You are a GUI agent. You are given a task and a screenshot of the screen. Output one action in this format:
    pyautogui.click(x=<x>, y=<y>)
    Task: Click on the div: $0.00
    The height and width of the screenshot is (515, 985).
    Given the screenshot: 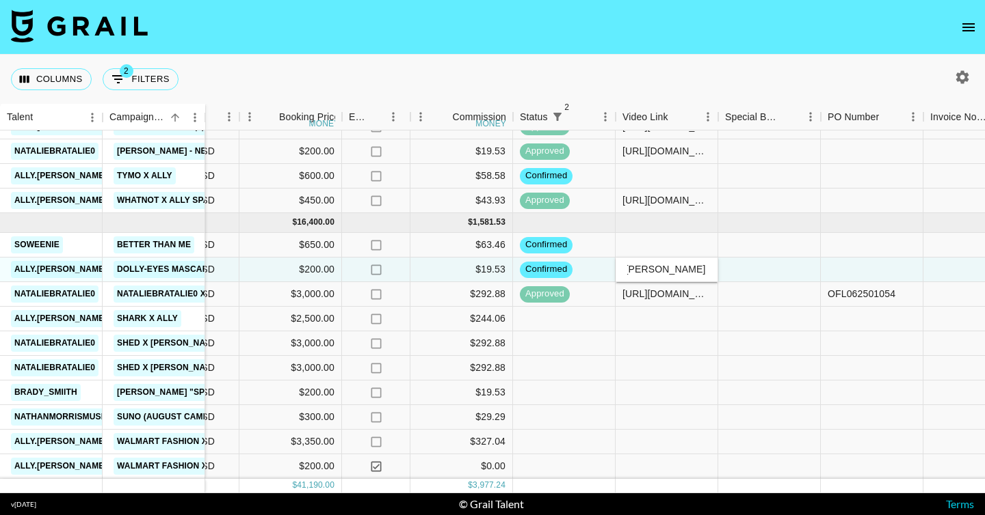 What is the action you would take?
    pyautogui.click(x=461, y=467)
    